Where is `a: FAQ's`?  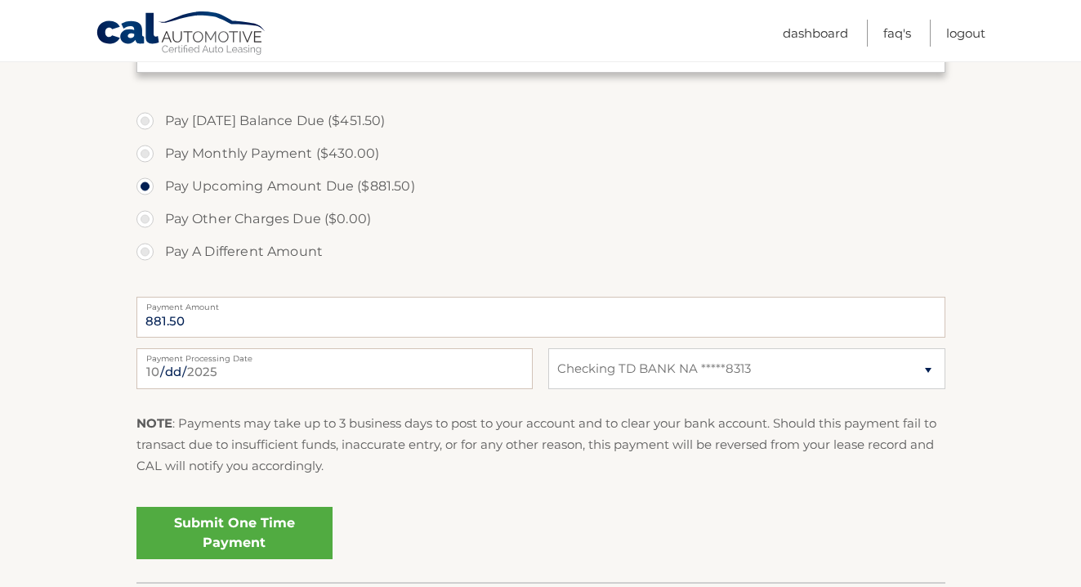
a: FAQ's is located at coordinates (897, 33).